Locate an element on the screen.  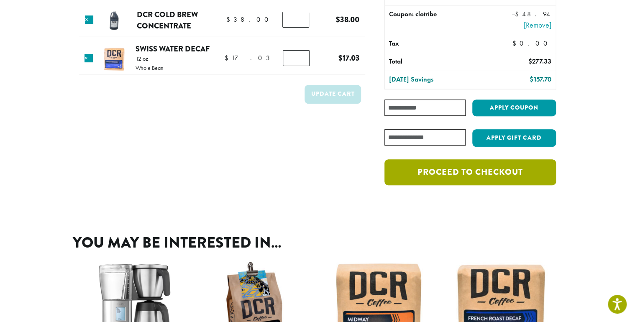
bdi: 277.33 is located at coordinates (539, 61).